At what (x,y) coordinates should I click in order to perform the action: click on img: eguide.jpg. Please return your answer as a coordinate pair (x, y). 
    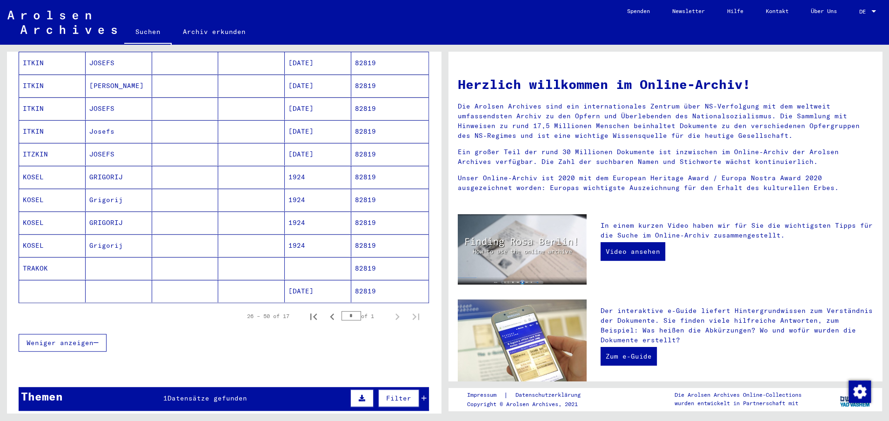
    Looking at the image, I should click on (522, 342).